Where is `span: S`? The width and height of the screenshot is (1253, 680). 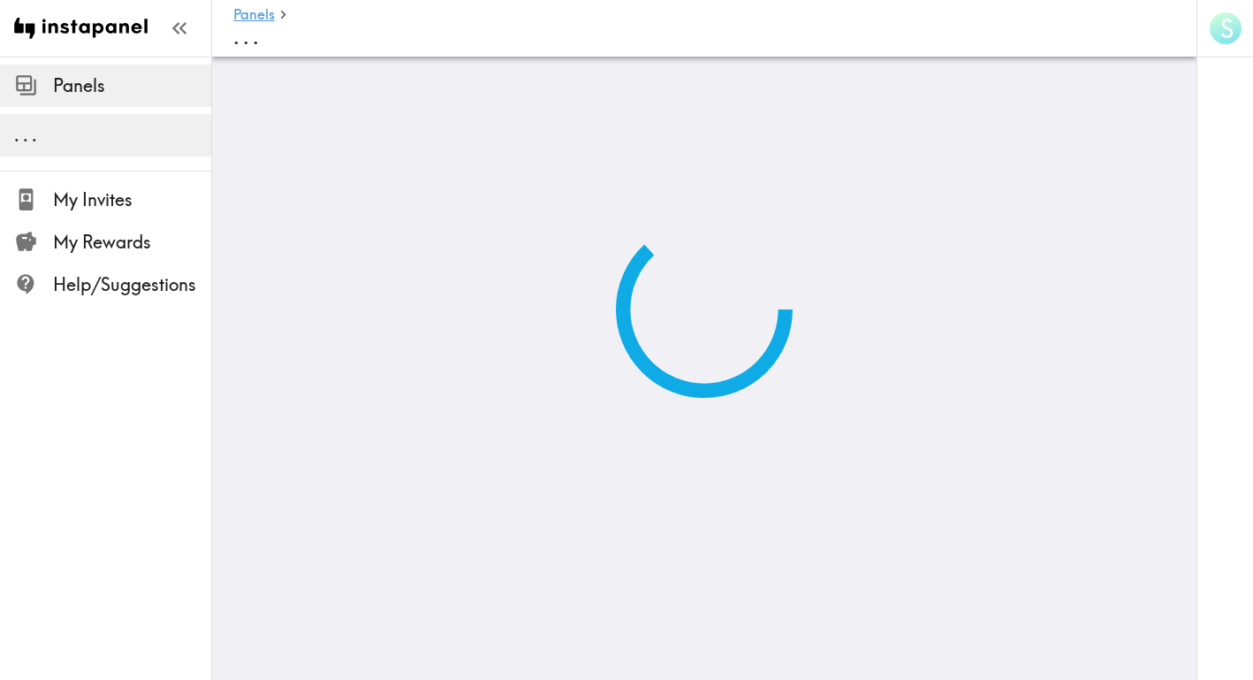
span: S is located at coordinates (1227, 28).